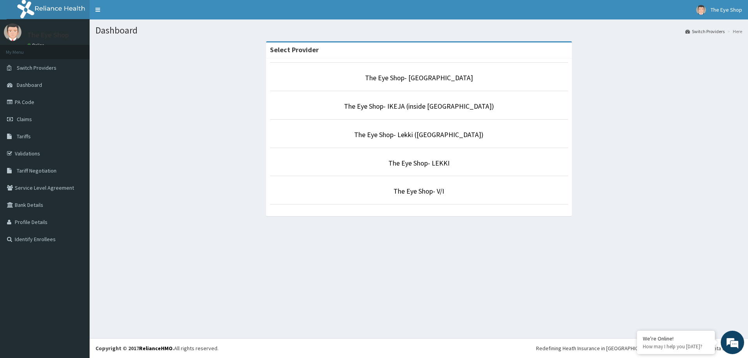 This screenshot has height=358, width=748. What do you see at coordinates (419, 191) in the screenshot?
I see `a: The Eye Shop- V/I` at bounding box center [419, 191].